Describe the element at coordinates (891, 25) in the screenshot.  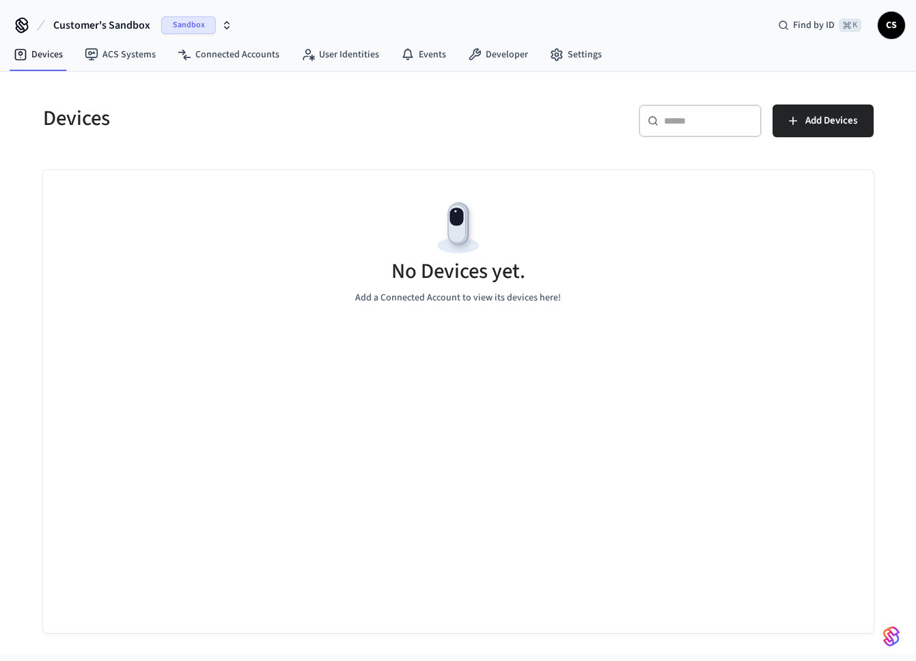
I see `button: CS` at that location.